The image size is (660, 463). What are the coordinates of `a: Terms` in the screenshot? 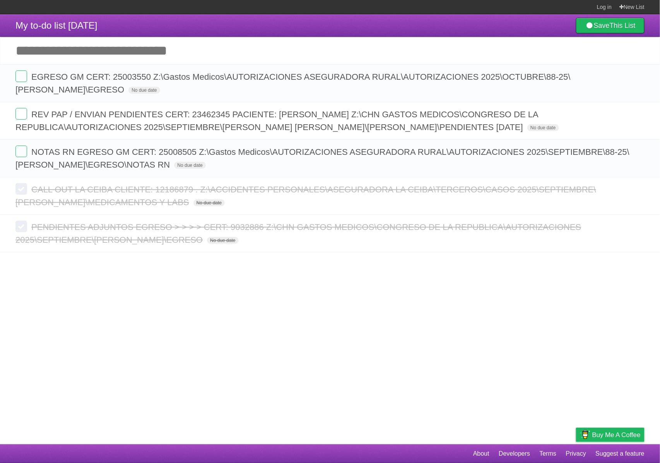 It's located at (548, 454).